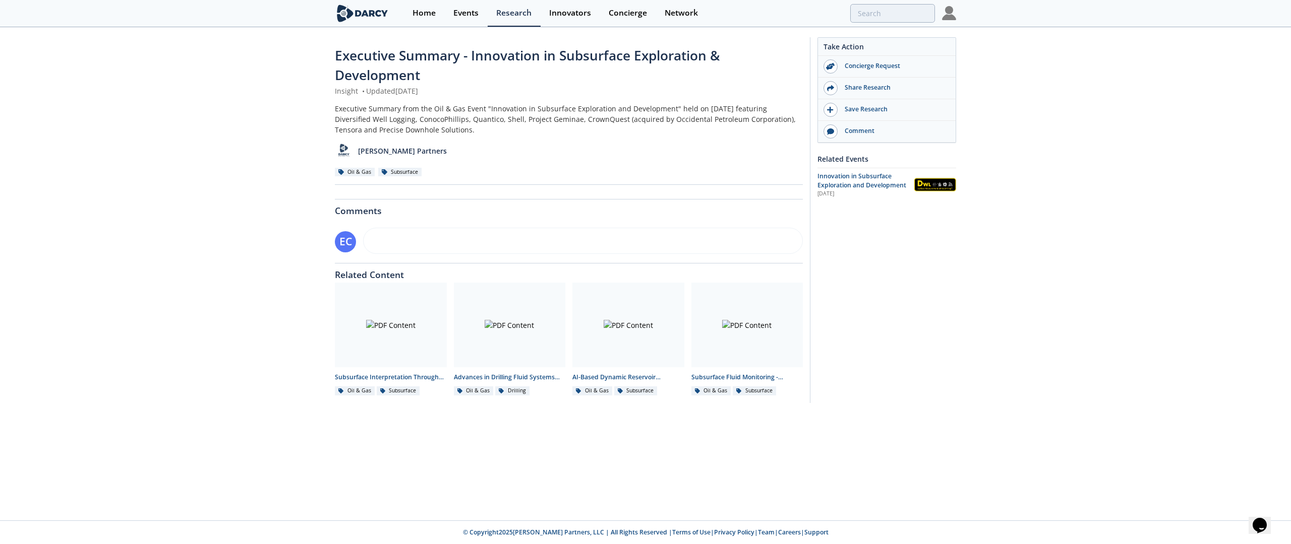  I want to click on div: EC, so click(345, 242).